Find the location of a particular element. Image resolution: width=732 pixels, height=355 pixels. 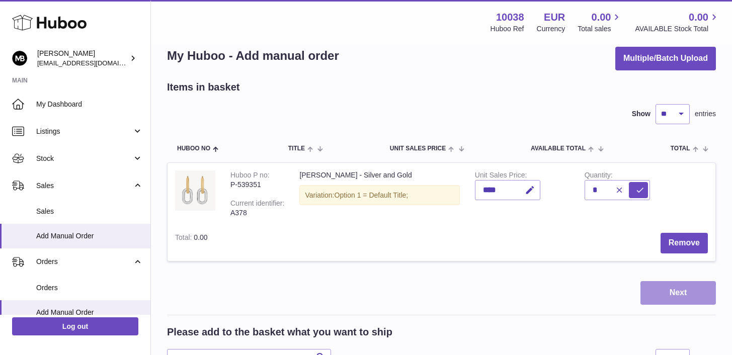

button: Remove is located at coordinates (684, 243).